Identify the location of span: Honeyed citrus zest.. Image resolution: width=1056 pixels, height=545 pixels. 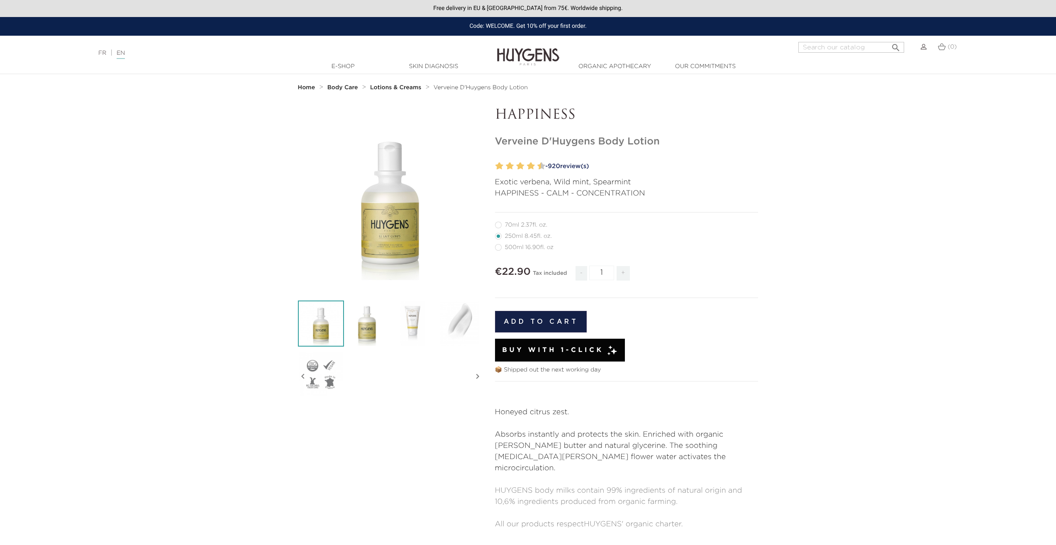
(532, 412).